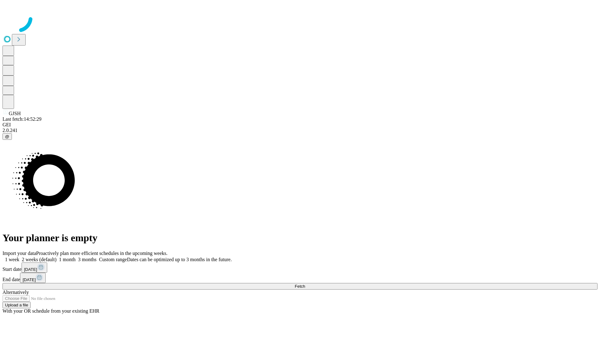 Image resolution: width=600 pixels, height=337 pixels. Describe the element at coordinates (300, 287) in the screenshot. I see `span: Fetch` at that location.